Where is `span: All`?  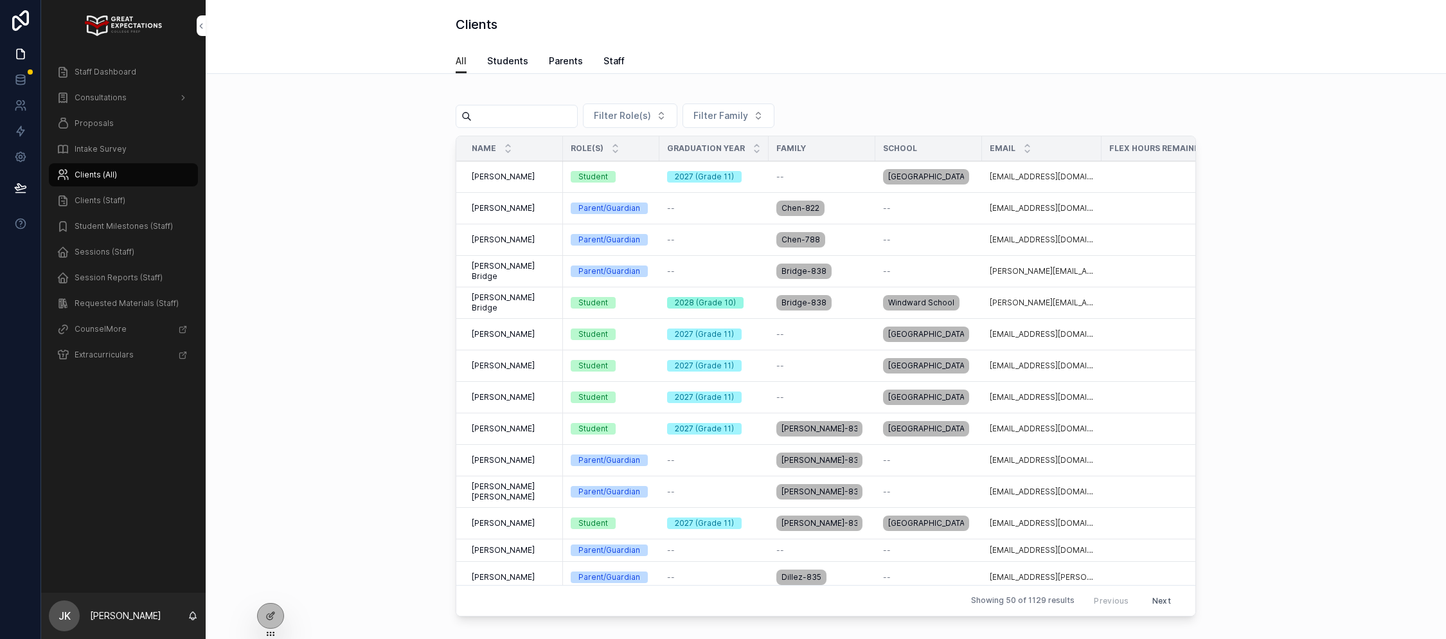 span: All is located at coordinates (461, 61).